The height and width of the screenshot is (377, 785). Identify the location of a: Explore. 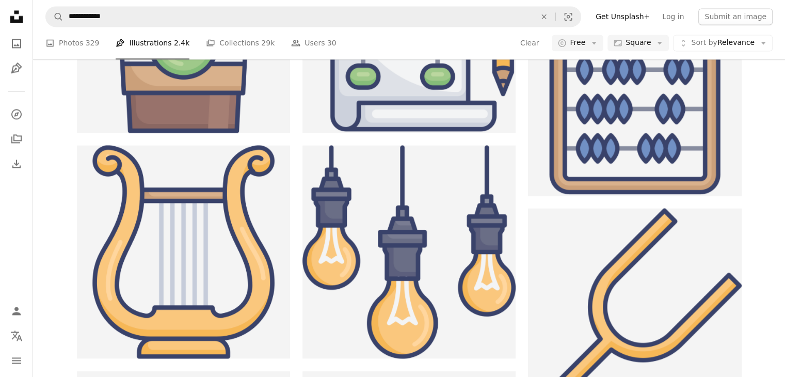
(17, 114).